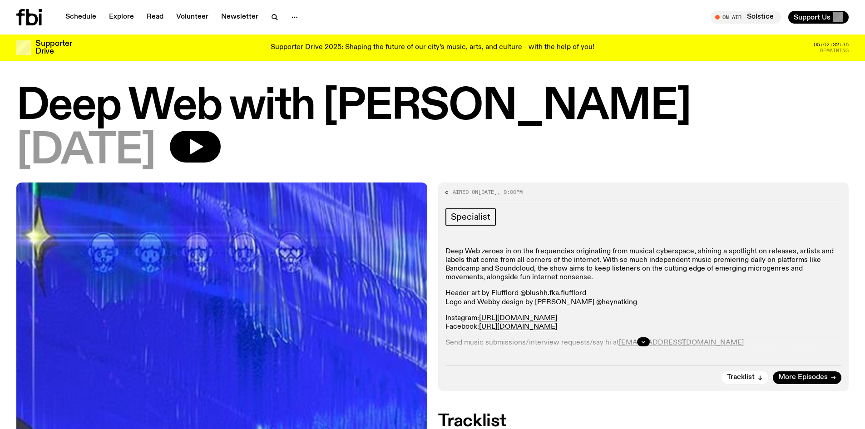 This screenshot has height=429, width=865. What do you see at coordinates (803, 377) in the screenshot?
I see `span: More Episodes` at bounding box center [803, 377].